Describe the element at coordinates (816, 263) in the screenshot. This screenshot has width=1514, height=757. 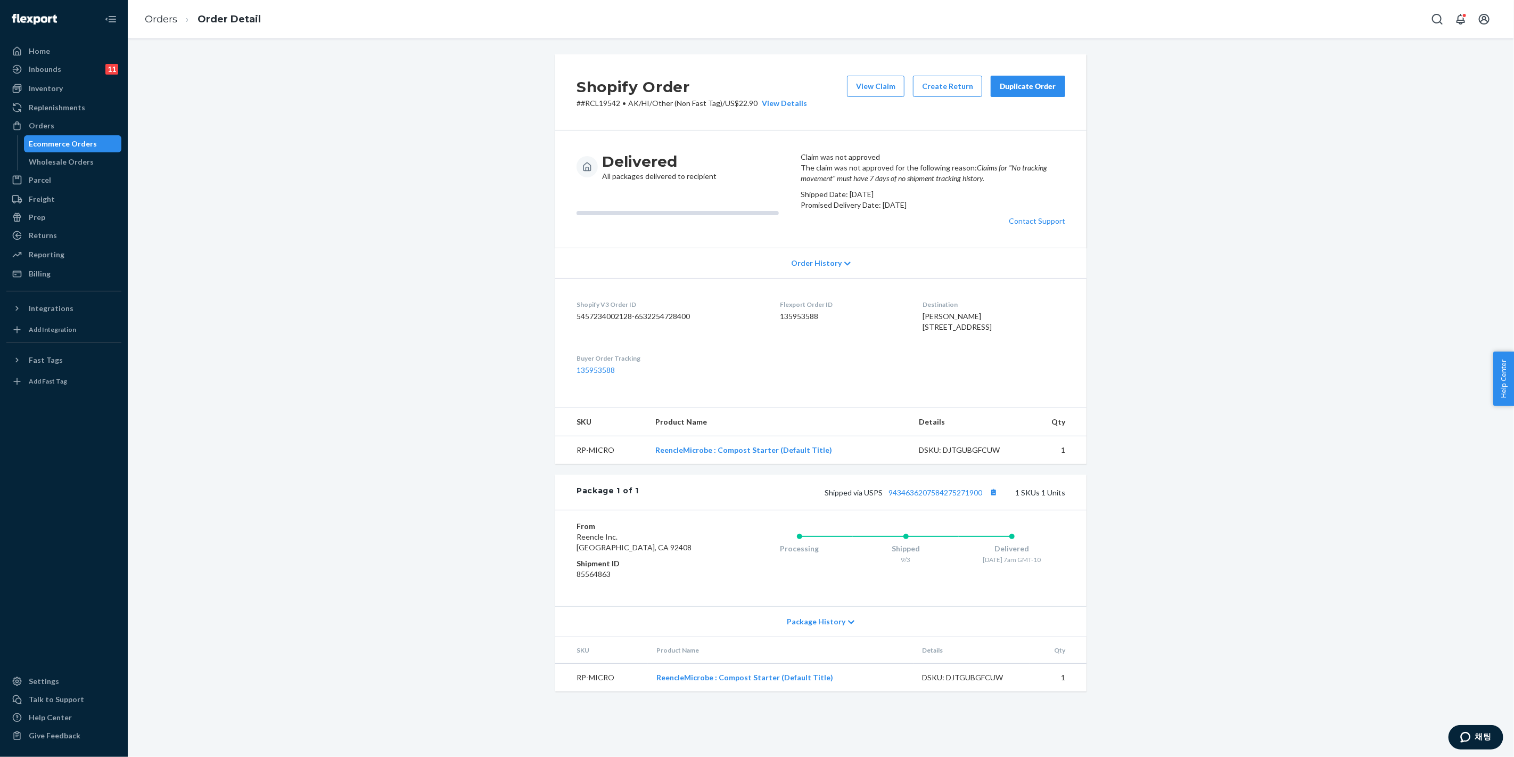
I see `span: Order History` at that location.